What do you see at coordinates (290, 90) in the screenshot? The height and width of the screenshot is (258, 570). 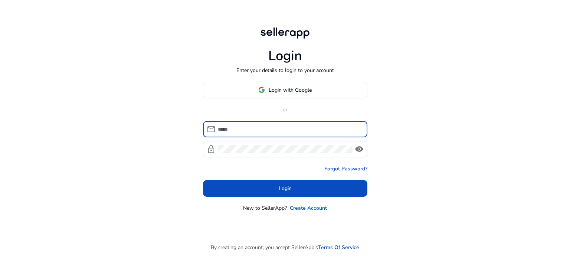 I see `span: Login with Google` at bounding box center [290, 90].